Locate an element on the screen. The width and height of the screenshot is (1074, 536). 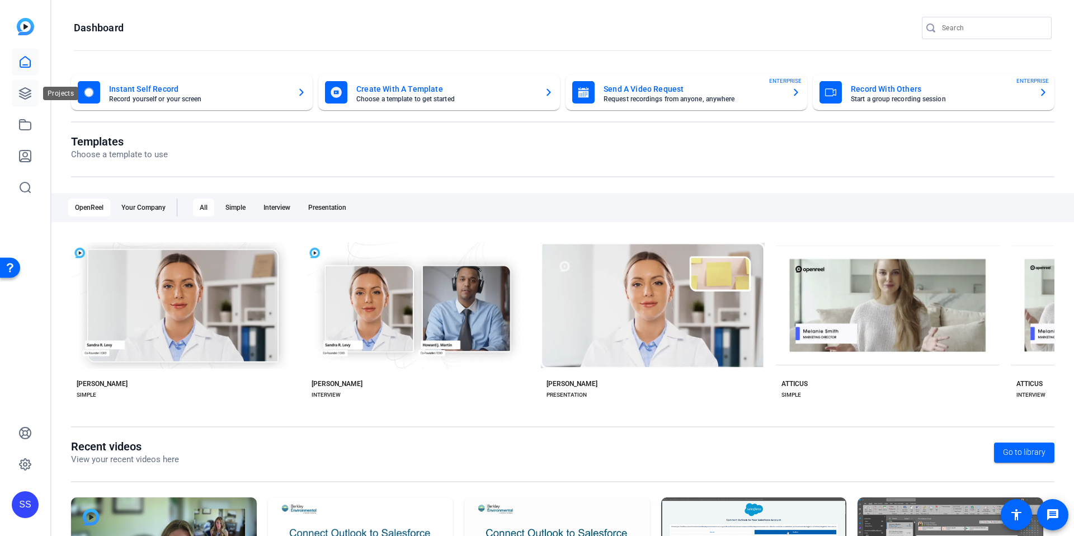
mat-card-title: Instant Self Record is located at coordinates (199, 89).